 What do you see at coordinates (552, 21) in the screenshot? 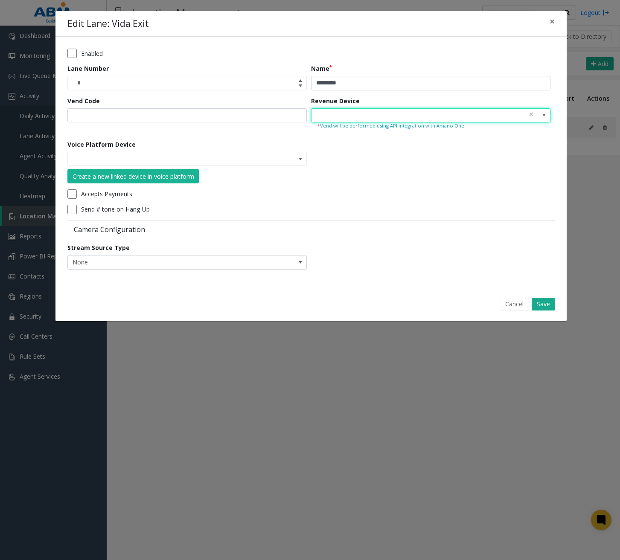
I see `button: Close` at bounding box center [552, 21].